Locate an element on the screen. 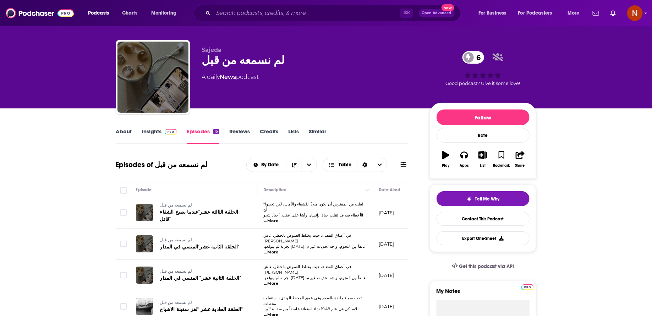 This screenshot has width=652, height=316. img: tell me why sparkle is located at coordinates (469, 199).